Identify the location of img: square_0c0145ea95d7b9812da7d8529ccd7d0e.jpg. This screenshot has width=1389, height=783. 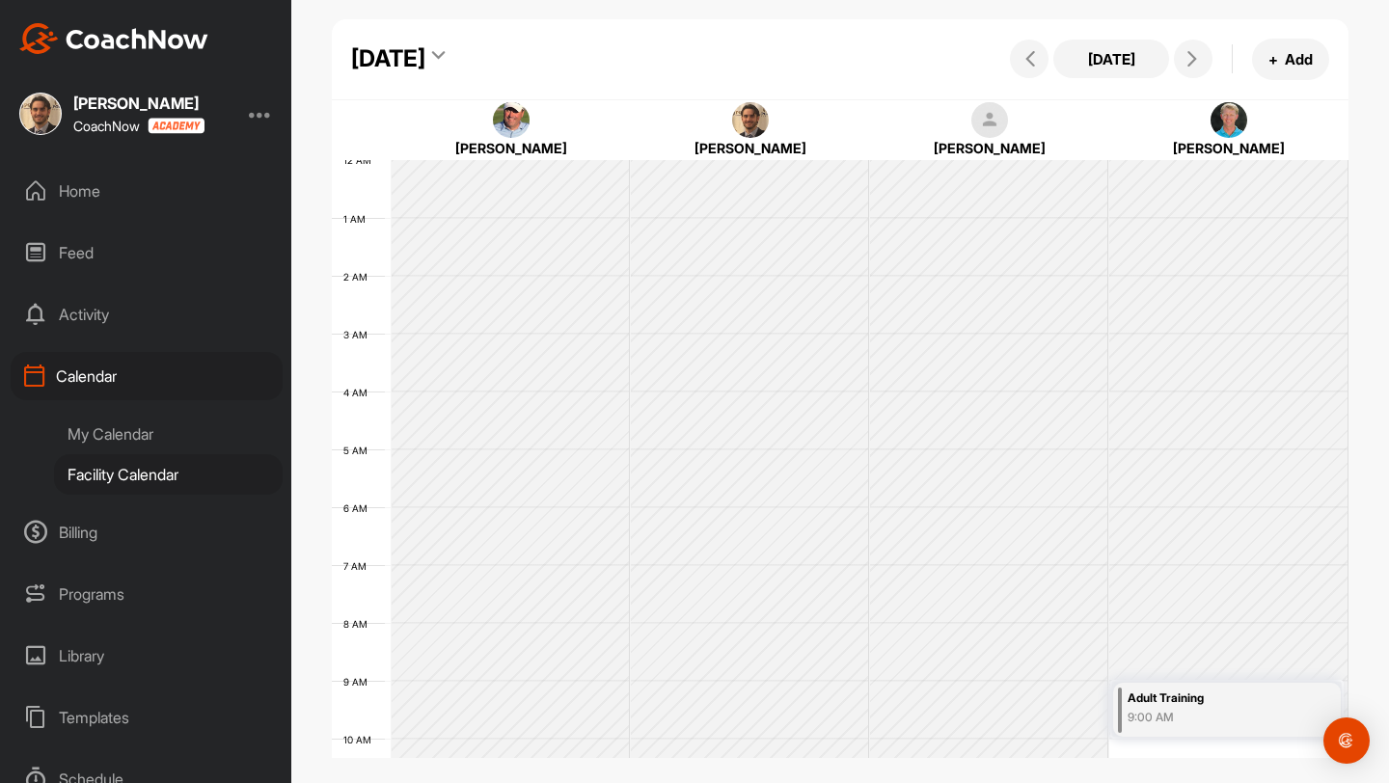
(1229, 121).